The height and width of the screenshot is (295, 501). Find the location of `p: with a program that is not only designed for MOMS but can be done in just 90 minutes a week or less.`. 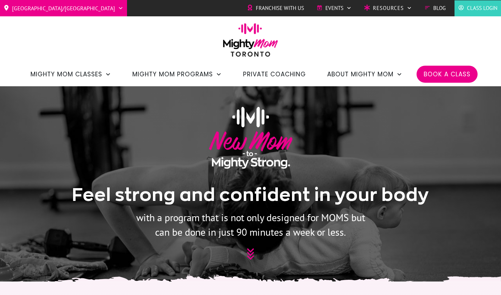

p: with a program that is not only designed for MOMS but can be done in just 90 minutes a week or less. is located at coordinates (251, 225).